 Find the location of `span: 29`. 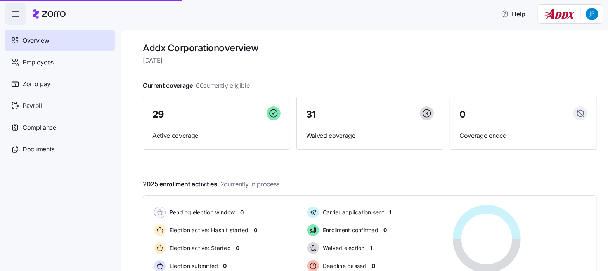

span: 29 is located at coordinates (158, 114).